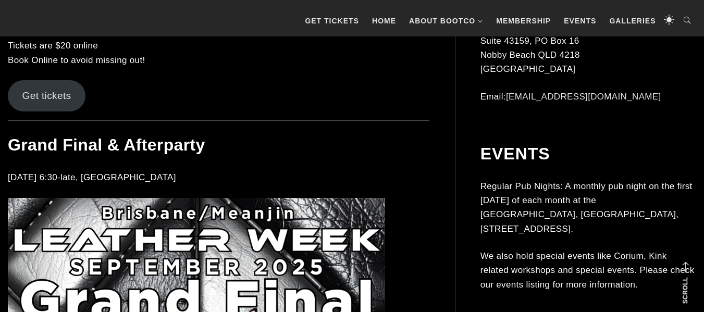  Describe the element at coordinates (46, 96) in the screenshot. I see `a: Get tickets` at that location.